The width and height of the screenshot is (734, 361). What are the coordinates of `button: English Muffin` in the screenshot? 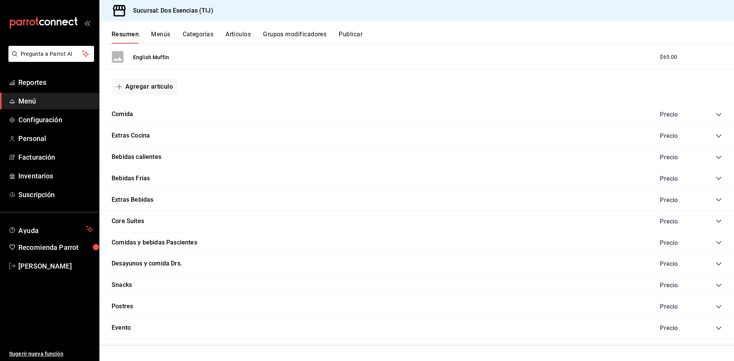 It's located at (151, 57).